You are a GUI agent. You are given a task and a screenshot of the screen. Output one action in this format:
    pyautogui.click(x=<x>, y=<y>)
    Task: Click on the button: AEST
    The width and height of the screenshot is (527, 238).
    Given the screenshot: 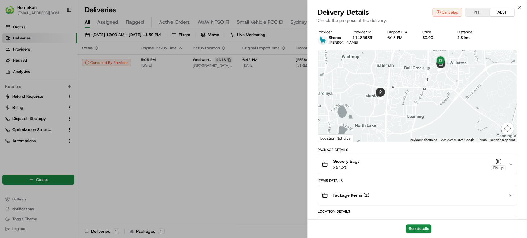 What is the action you would take?
    pyautogui.click(x=502, y=12)
    